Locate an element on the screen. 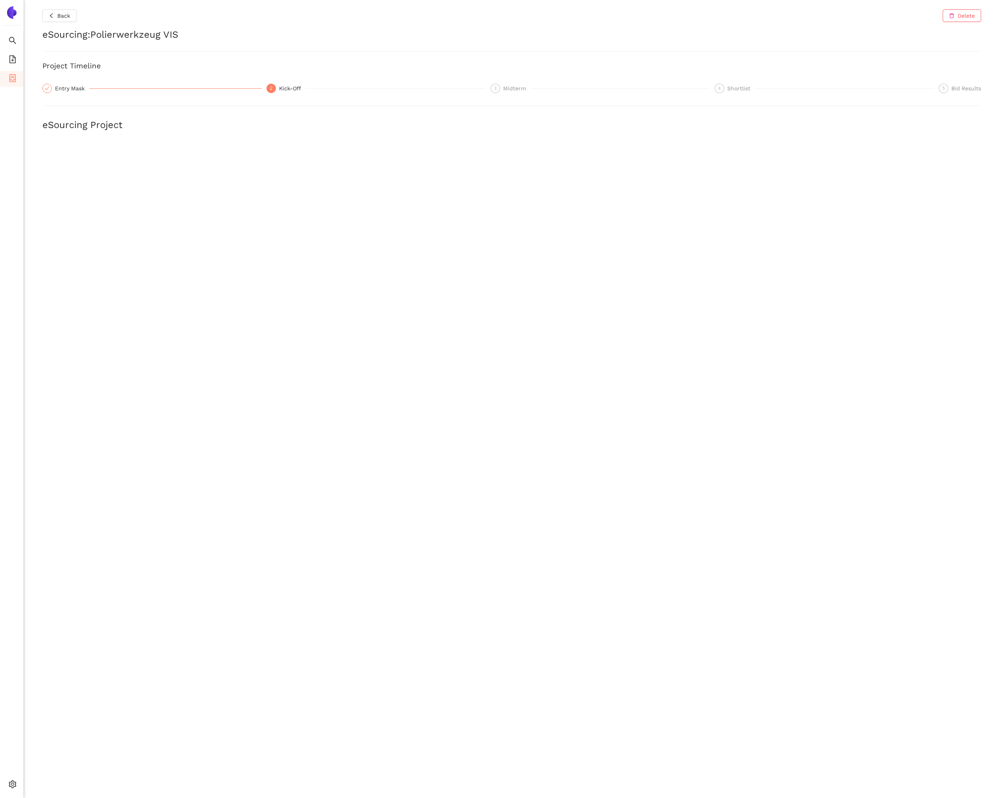  button: deleteDelete is located at coordinates (962, 16).